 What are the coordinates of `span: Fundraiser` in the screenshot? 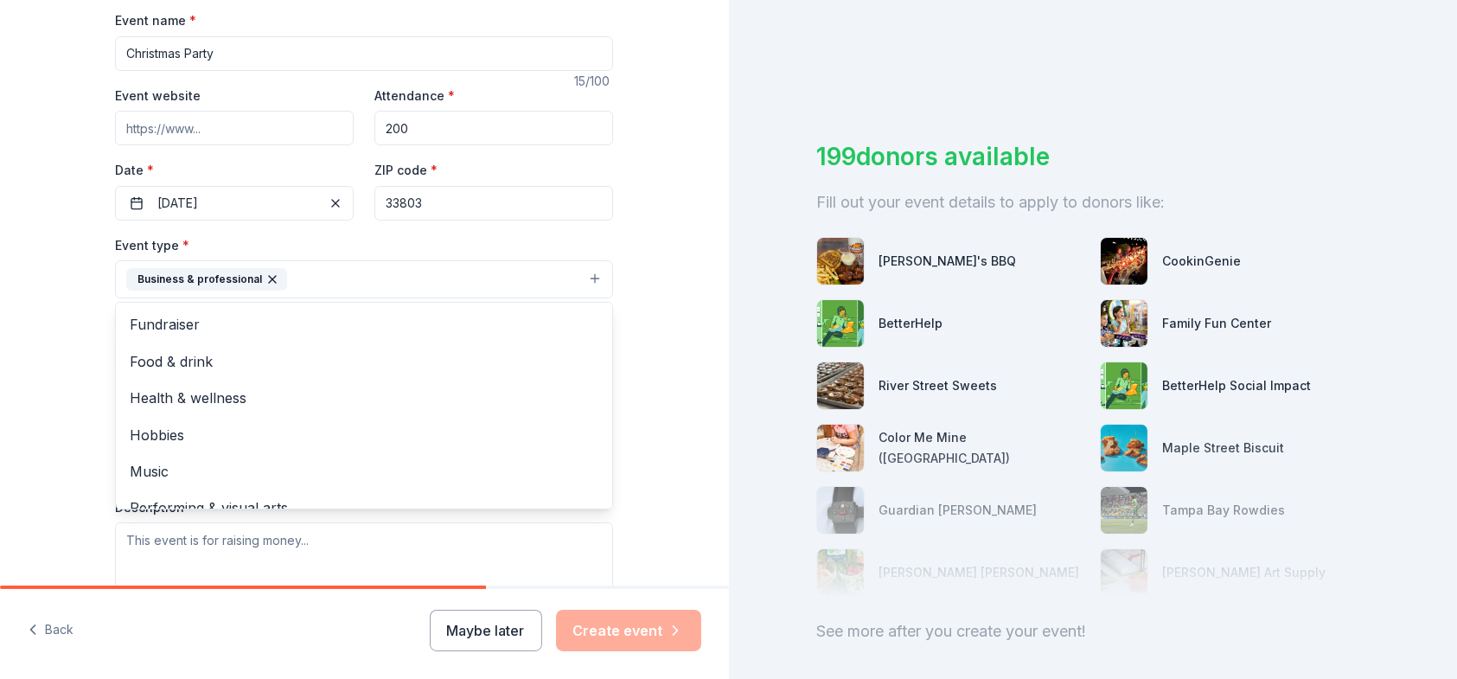 It's located at (364, 324).